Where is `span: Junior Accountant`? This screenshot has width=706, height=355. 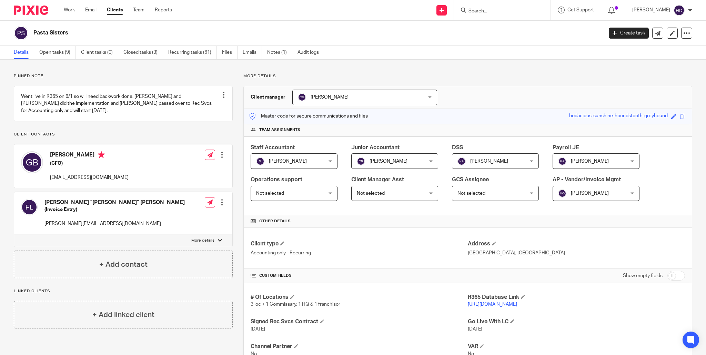
span: Junior Accountant is located at coordinates (375, 147).